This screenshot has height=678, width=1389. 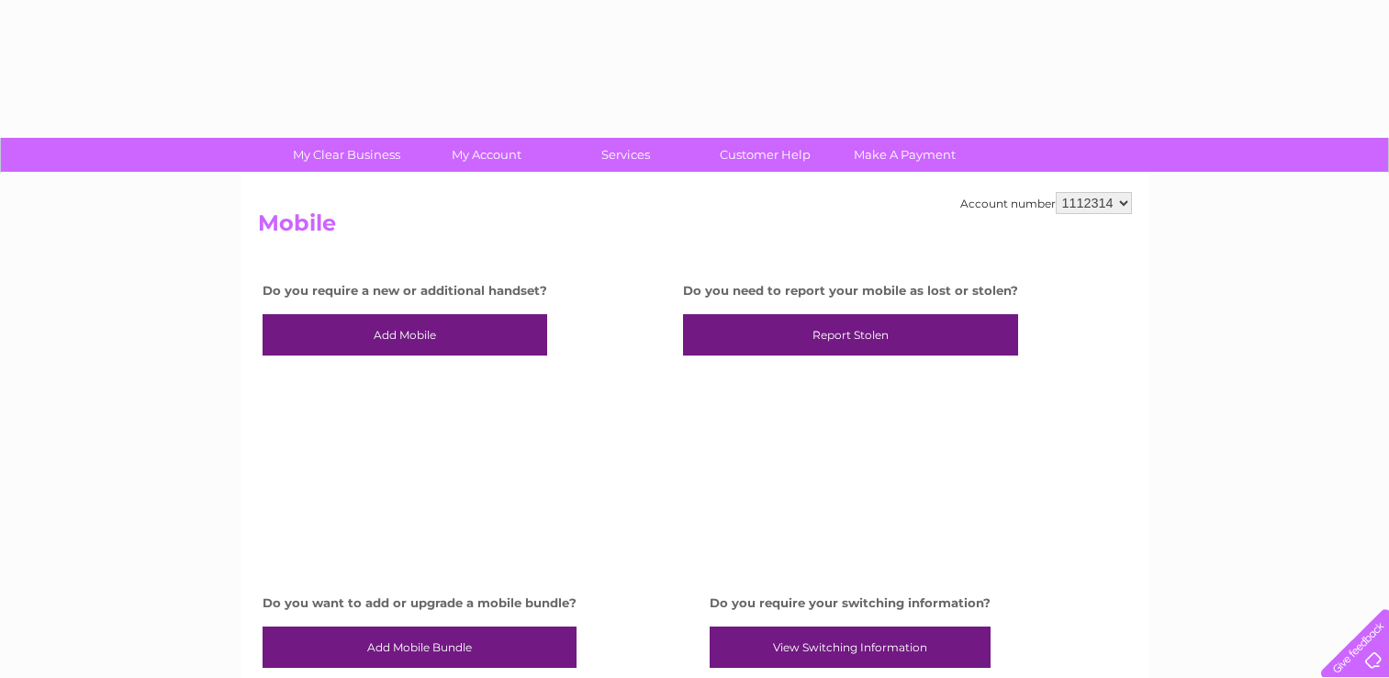 I want to click on a: Customer Help, so click(x=765, y=154).